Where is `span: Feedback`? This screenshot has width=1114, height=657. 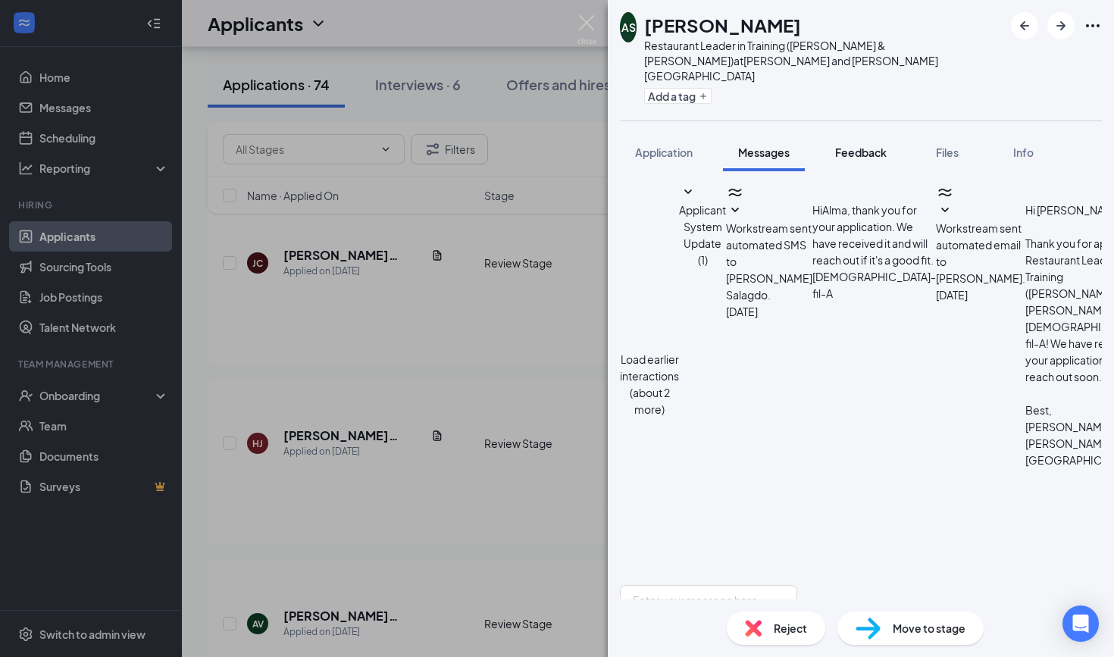 span: Feedback is located at coordinates (861, 152).